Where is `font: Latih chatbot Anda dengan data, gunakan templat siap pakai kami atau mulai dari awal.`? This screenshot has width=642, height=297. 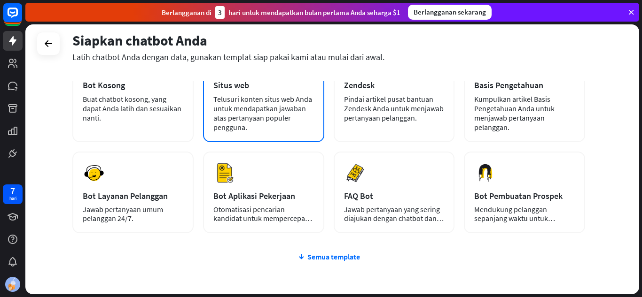
font: Latih chatbot Anda dengan data, gunakan templat siap pakai kami atau mulai dari awal. is located at coordinates (228, 57).